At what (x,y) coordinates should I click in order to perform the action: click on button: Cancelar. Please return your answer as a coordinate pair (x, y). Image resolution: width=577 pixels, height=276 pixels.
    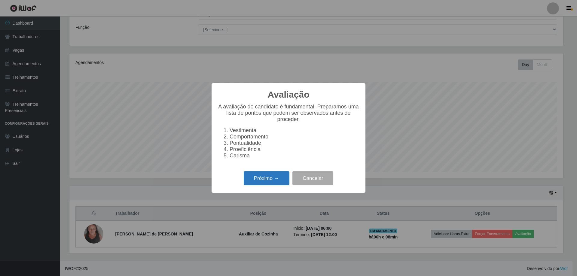
    Looking at the image, I should click on (313, 178).